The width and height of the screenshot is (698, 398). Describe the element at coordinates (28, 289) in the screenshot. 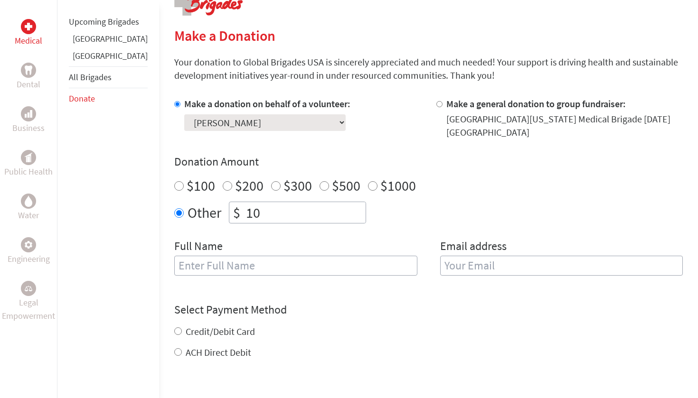

I see `img: Legal Empowerment` at that location.